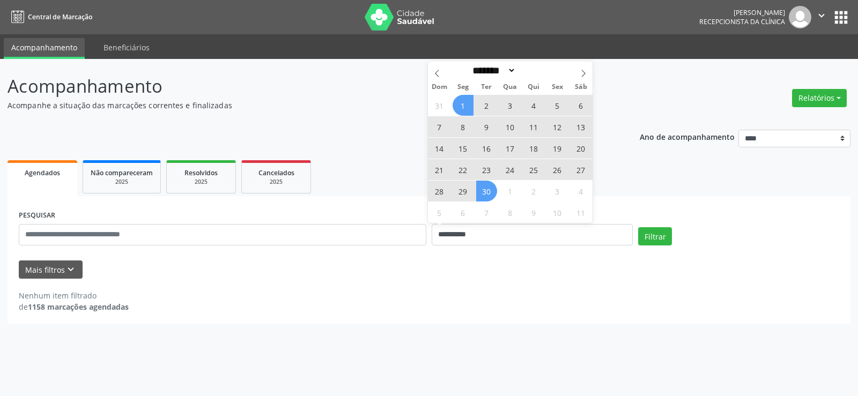 The image size is (858, 396). I want to click on span: Outubro 4, 2025, so click(581, 191).